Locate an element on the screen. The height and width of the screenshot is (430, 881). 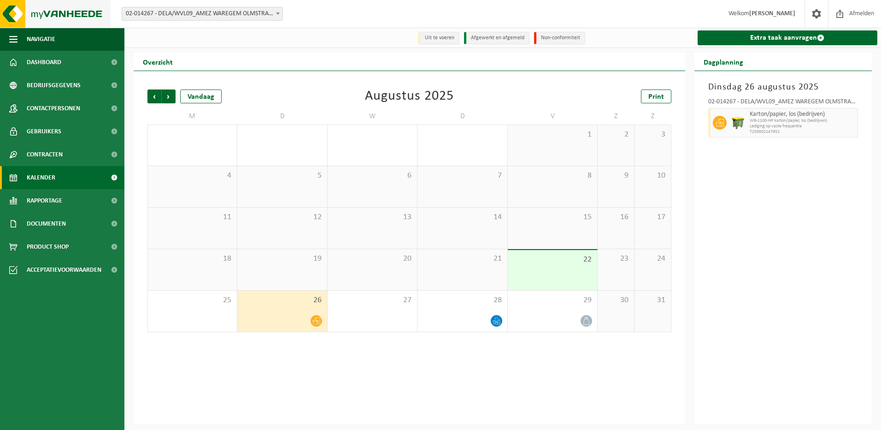
a: Print is located at coordinates (656, 96).